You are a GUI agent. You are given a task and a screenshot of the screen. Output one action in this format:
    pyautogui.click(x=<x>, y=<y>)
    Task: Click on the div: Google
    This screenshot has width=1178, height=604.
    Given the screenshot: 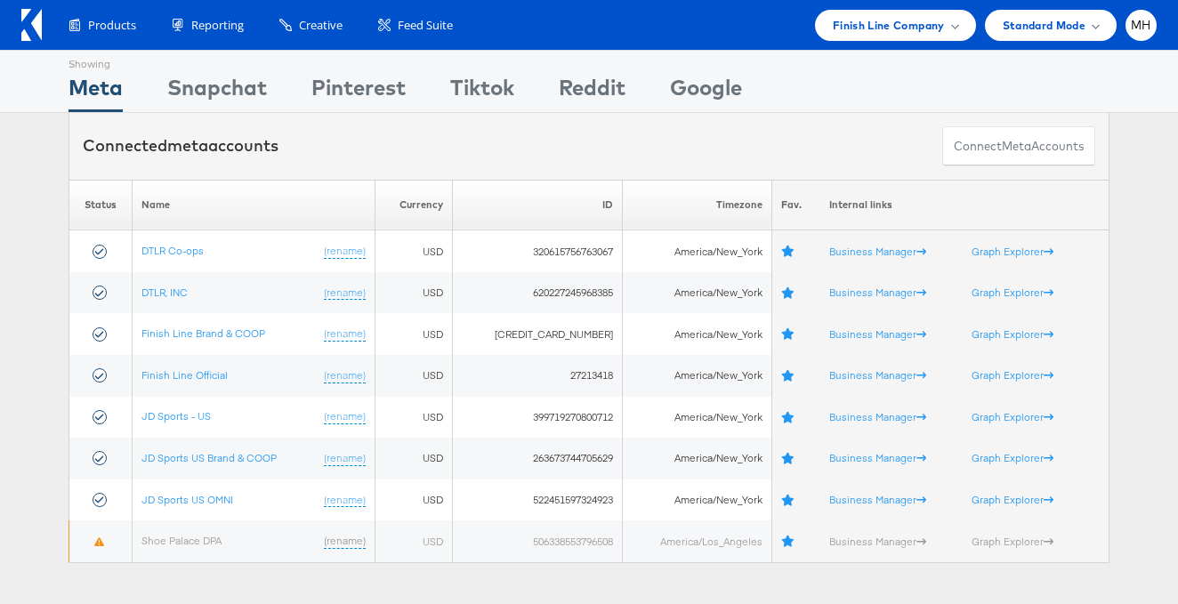 What is the action you would take?
    pyautogui.click(x=705, y=92)
    